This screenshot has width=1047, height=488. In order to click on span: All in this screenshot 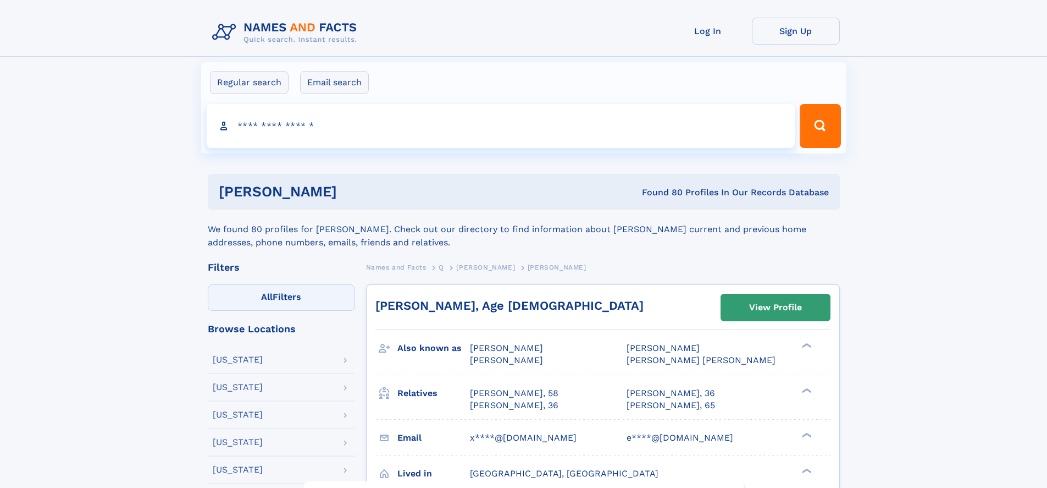, I will do `click(267, 296)`.